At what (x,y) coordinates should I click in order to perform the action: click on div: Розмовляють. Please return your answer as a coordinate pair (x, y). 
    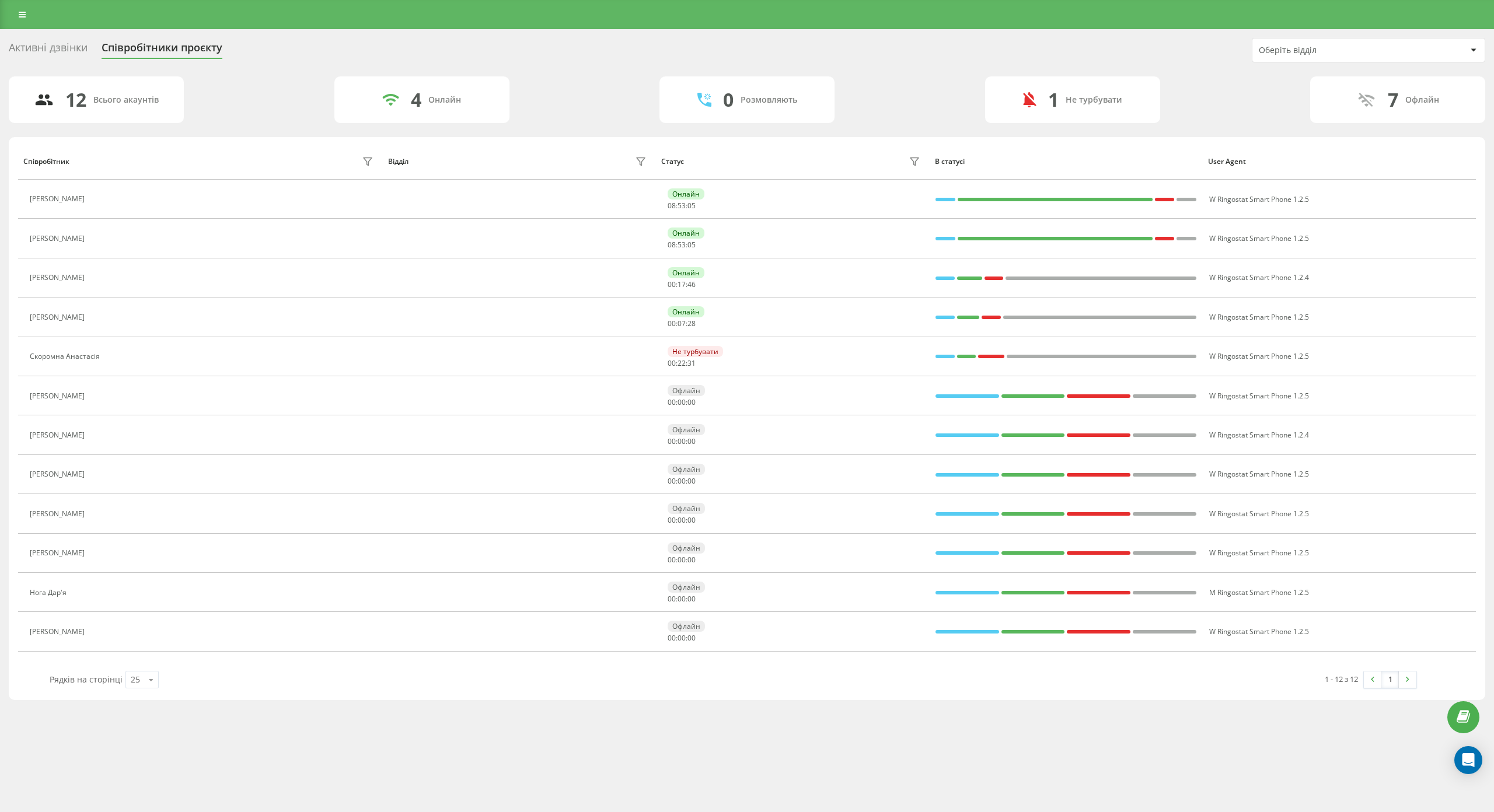
    Looking at the image, I should click on (768, 100).